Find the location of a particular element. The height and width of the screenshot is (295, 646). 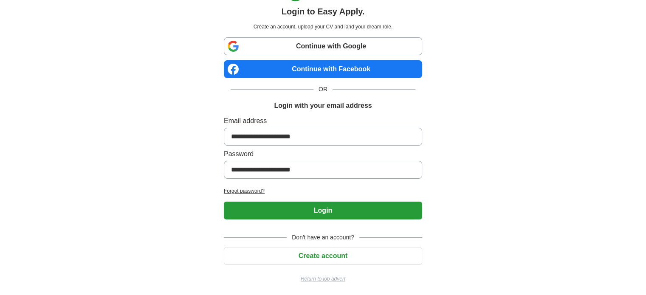

a: Forgot password? is located at coordinates (323, 191).